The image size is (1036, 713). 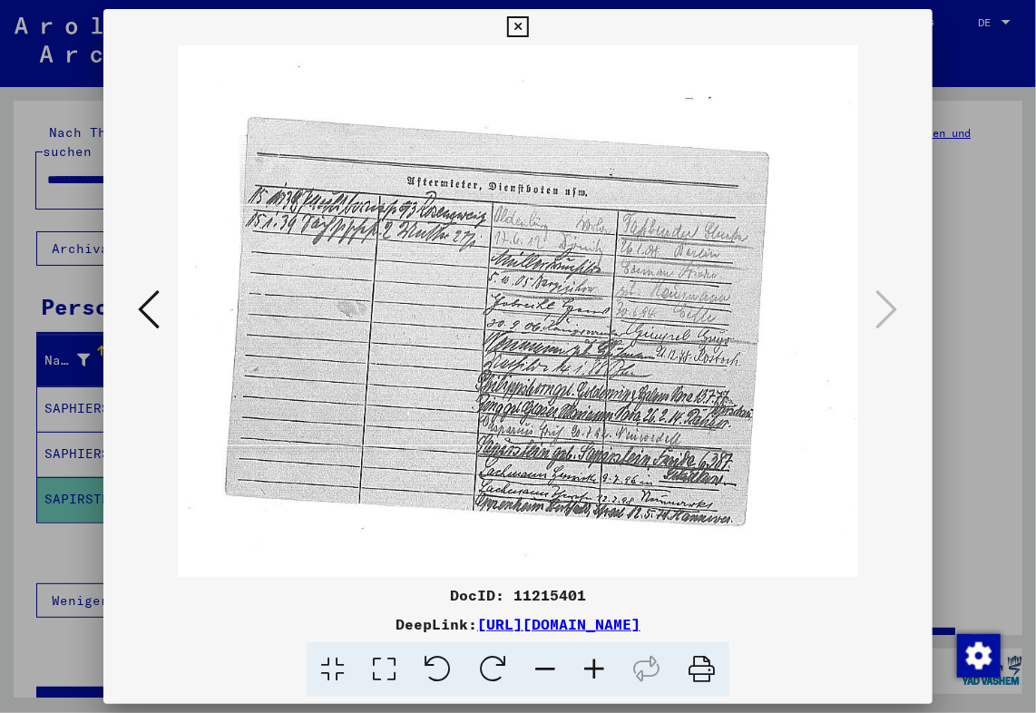 I want to click on img: Zustimmung ändern, so click(x=979, y=656).